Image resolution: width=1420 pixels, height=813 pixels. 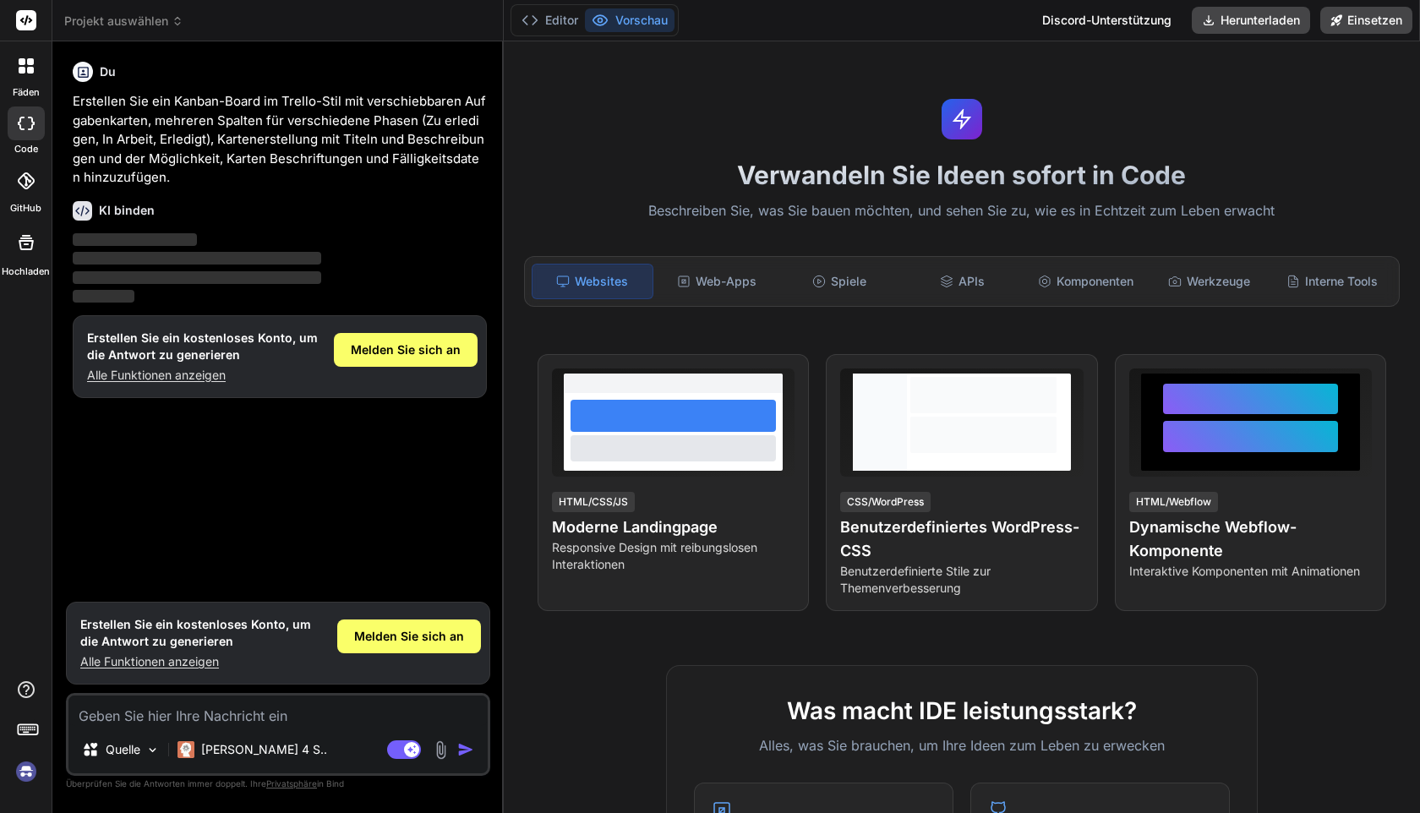 I want to click on font: Verwandeln Sie Ideen sofort in Code, so click(x=961, y=175).